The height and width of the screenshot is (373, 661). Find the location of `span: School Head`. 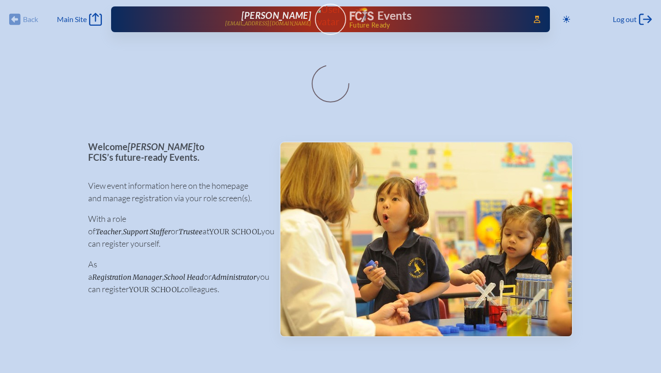

span: School Head is located at coordinates (184, 277).